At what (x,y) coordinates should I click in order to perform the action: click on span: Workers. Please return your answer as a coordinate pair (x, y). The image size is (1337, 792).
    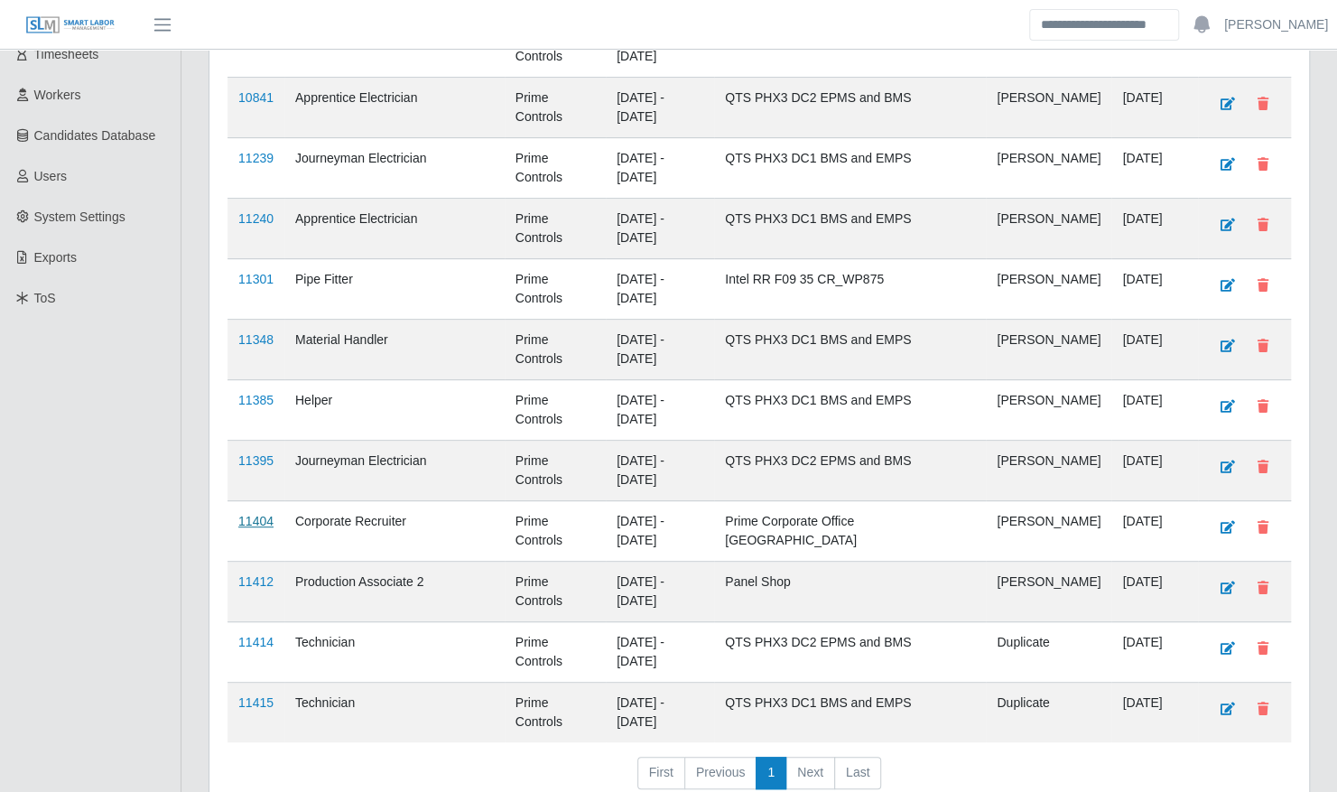
    Looking at the image, I should click on (58, 95).